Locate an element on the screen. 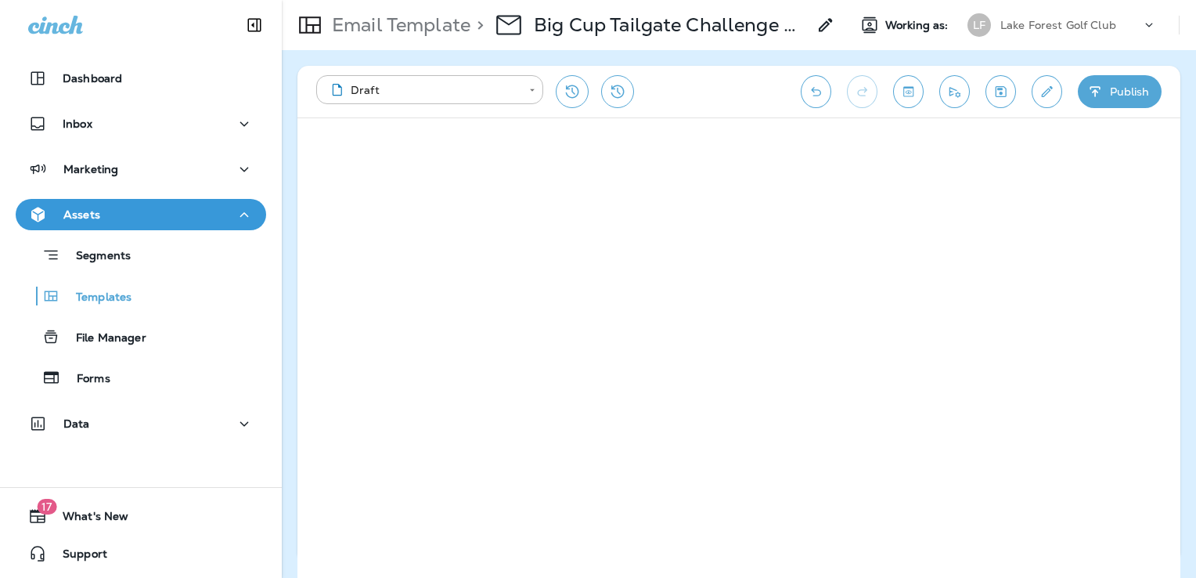 Image resolution: width=1196 pixels, height=578 pixels. button: Undo is located at coordinates (815, 92).